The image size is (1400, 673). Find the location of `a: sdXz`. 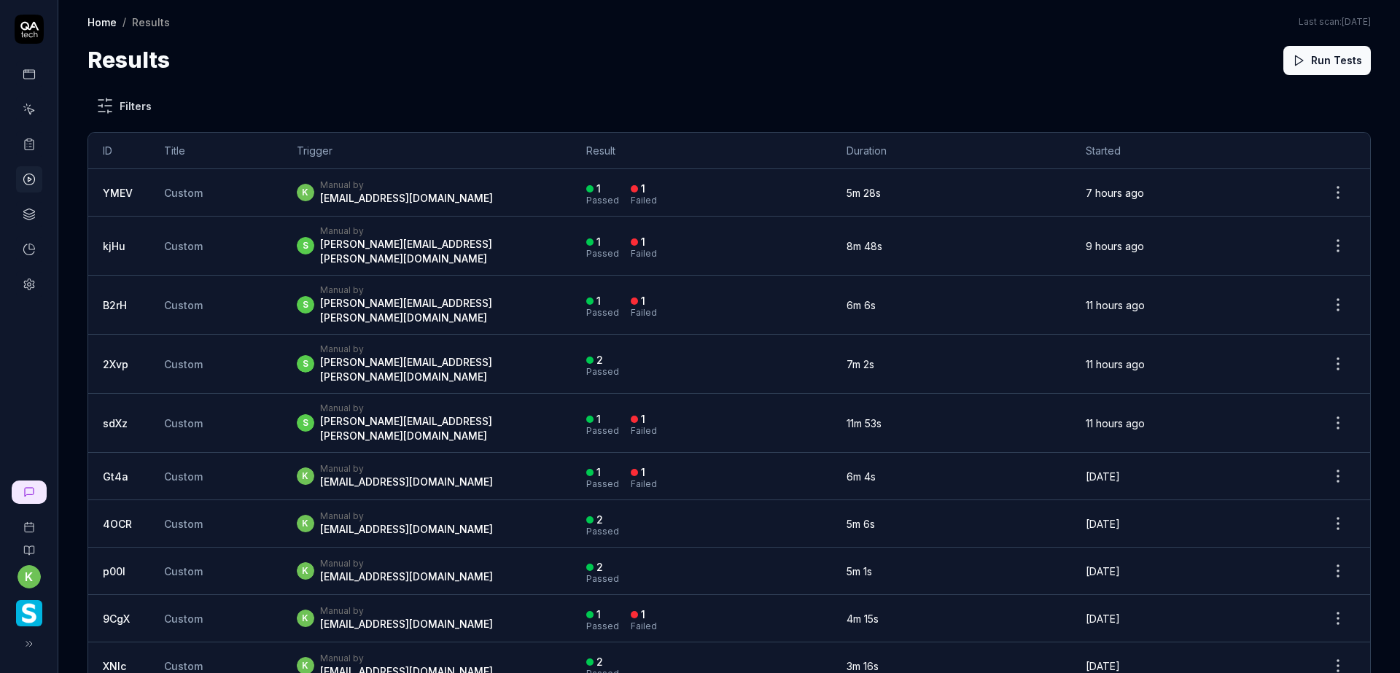

a: sdXz is located at coordinates (115, 423).